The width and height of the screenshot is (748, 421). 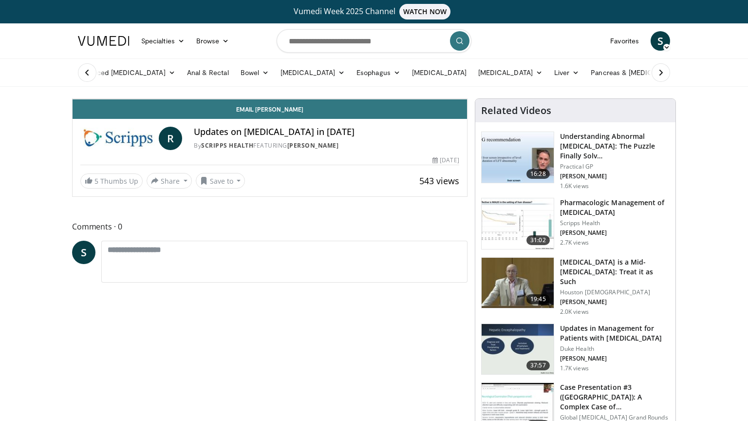 I want to click on a: Browse, so click(x=213, y=41).